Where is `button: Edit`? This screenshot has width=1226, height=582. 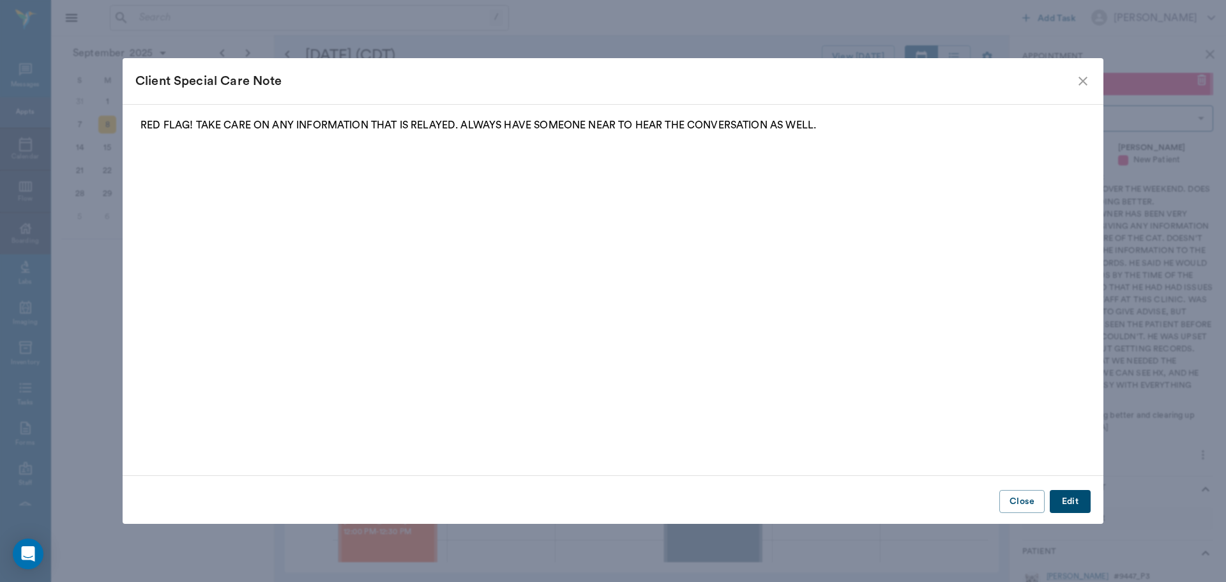
button: Edit is located at coordinates (1070, 501).